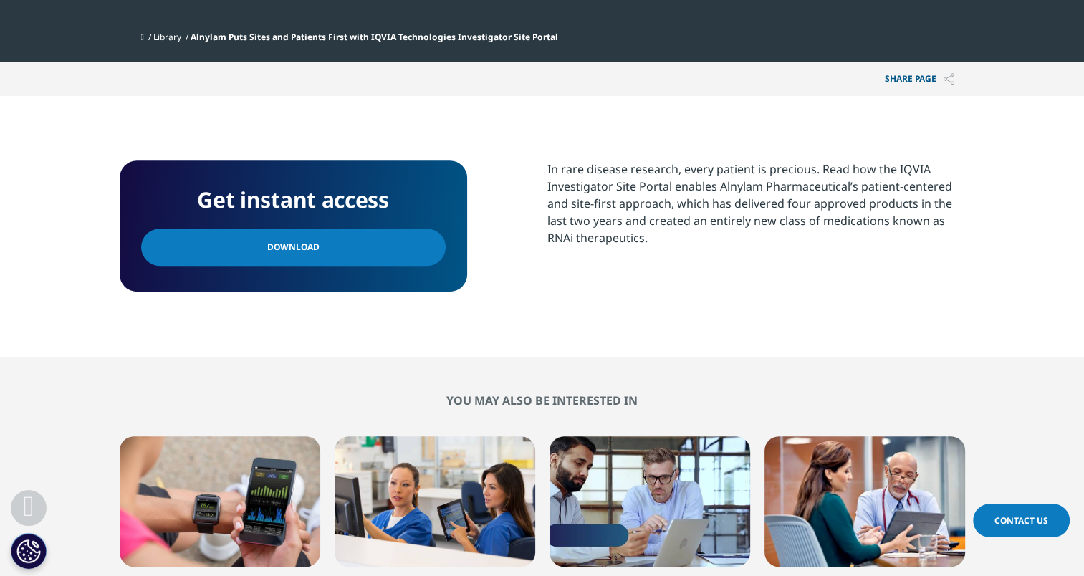 Image resolution: width=1084 pixels, height=576 pixels. Describe the element at coordinates (919, 79) in the screenshot. I see `button: Share PAGEShare PAGE` at that location.